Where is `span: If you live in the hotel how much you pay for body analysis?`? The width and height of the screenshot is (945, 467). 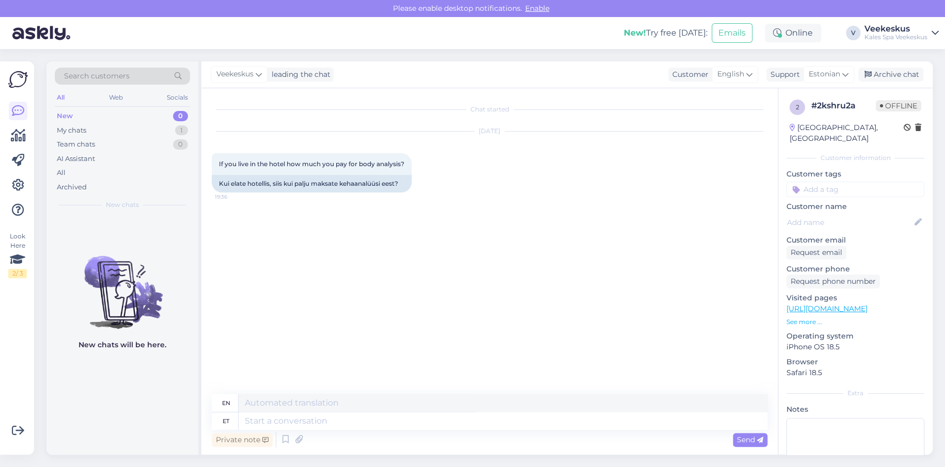
span: If you live in the hotel how much you pay for body analysis? is located at coordinates (311, 164).